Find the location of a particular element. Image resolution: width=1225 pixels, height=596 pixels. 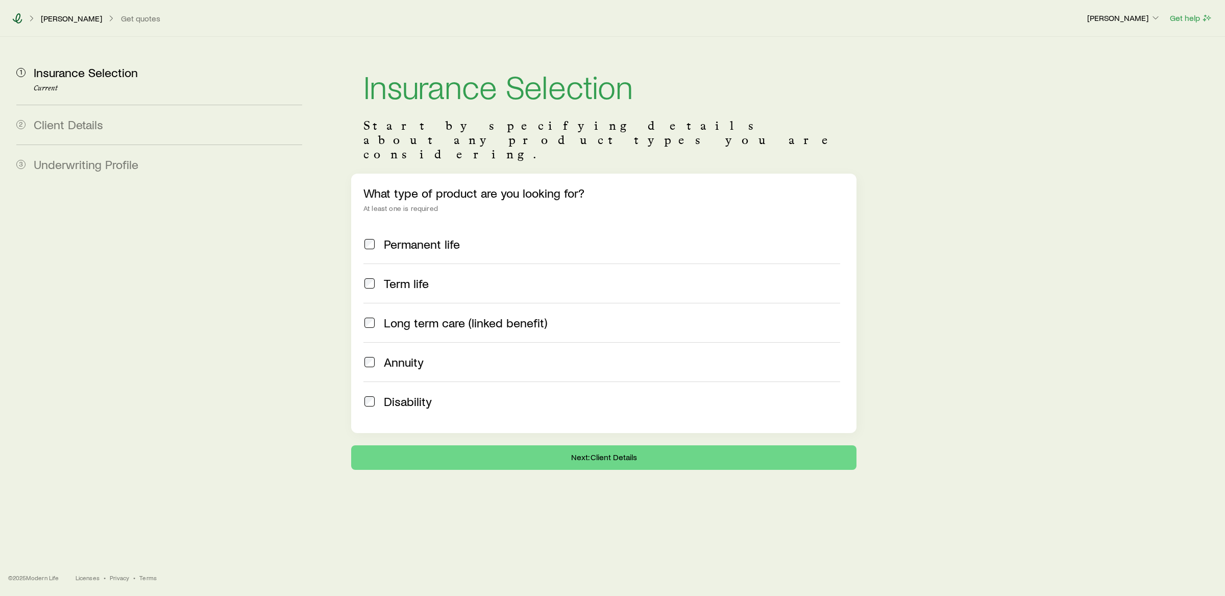

a: Licenses is located at coordinates (87, 577).